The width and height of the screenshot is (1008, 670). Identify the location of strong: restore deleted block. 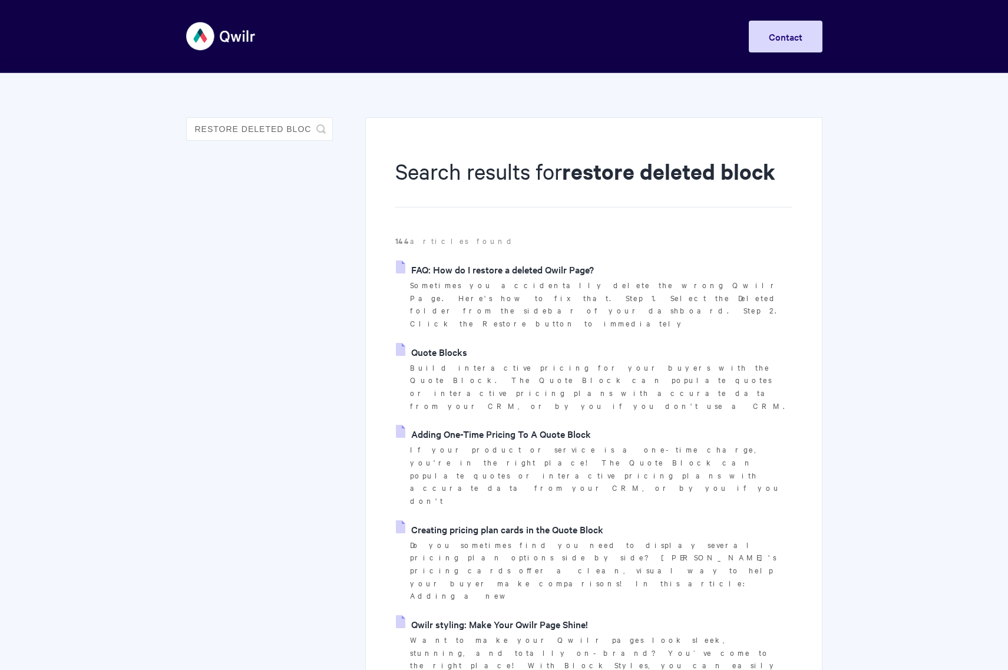
(669, 171).